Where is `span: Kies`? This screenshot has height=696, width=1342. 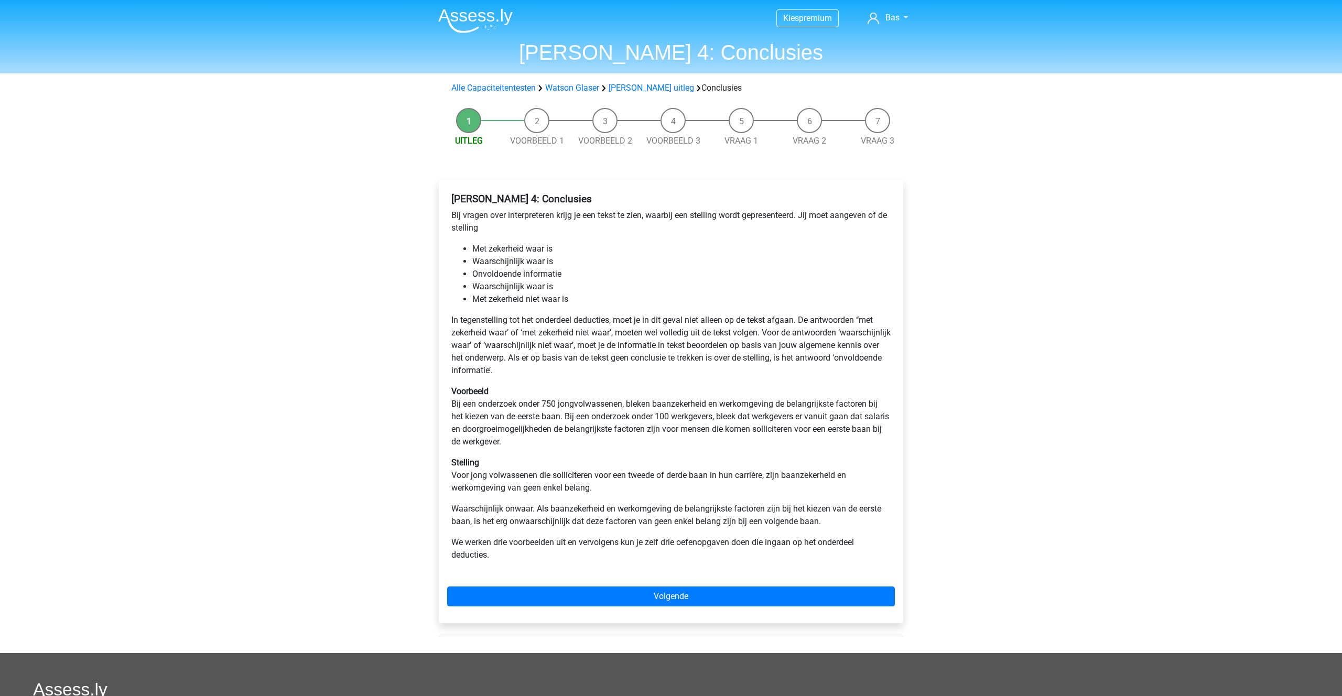 span: Kies is located at coordinates (791, 18).